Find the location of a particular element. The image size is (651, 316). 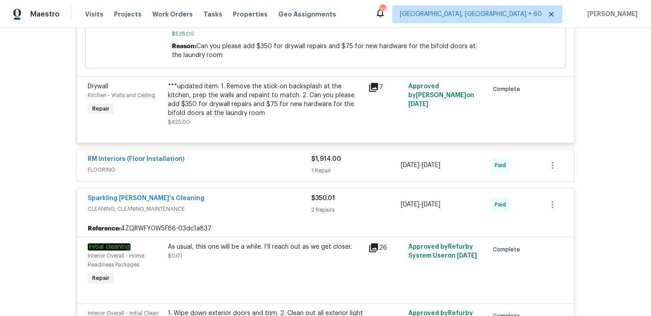

span: $1,914.00 is located at coordinates (326, 159).